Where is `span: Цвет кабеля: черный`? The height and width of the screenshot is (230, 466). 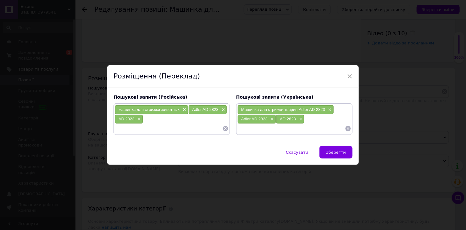
span: Цвет кабеля: черный is located at coordinates (40, 53).